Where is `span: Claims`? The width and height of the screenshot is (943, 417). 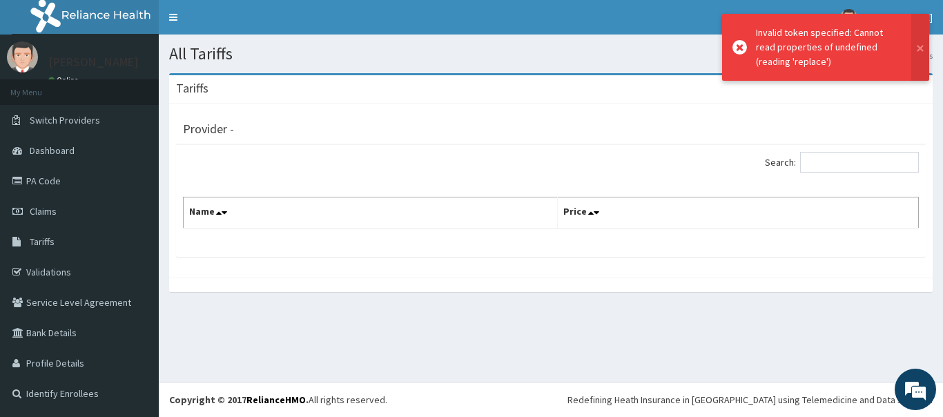 span: Claims is located at coordinates (43, 211).